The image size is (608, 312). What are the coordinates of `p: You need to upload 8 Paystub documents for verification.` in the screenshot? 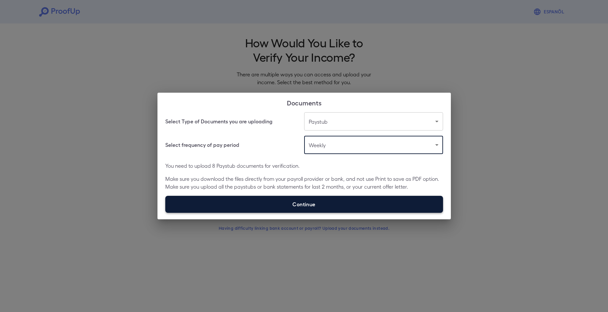 It's located at (304, 166).